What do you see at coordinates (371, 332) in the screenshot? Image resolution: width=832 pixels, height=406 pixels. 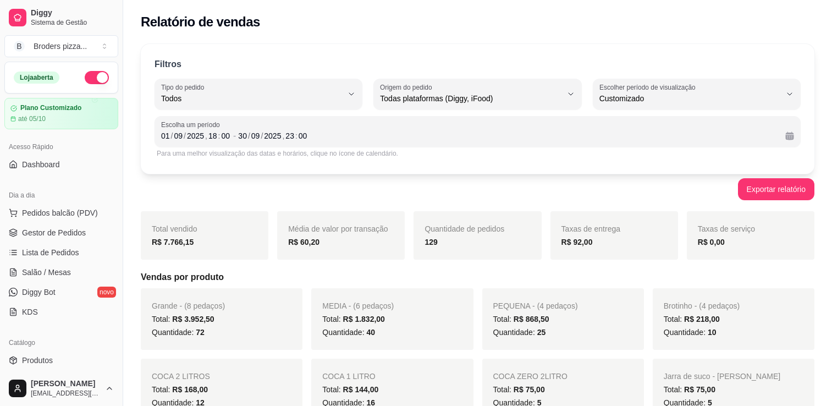 I see `span: 40` at bounding box center [371, 332].